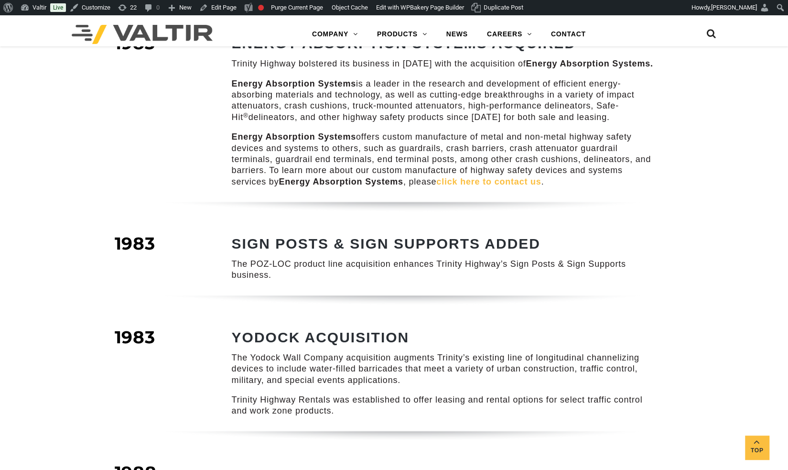 This screenshot has width=788, height=470. Describe the element at coordinates (757, 450) in the screenshot. I see `span: Top` at that location.